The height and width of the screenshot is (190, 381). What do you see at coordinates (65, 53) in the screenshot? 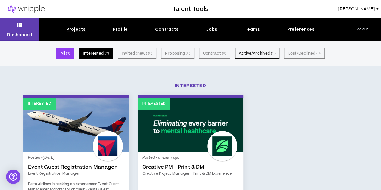
I see `button: All (3)` at bounding box center [65, 53].